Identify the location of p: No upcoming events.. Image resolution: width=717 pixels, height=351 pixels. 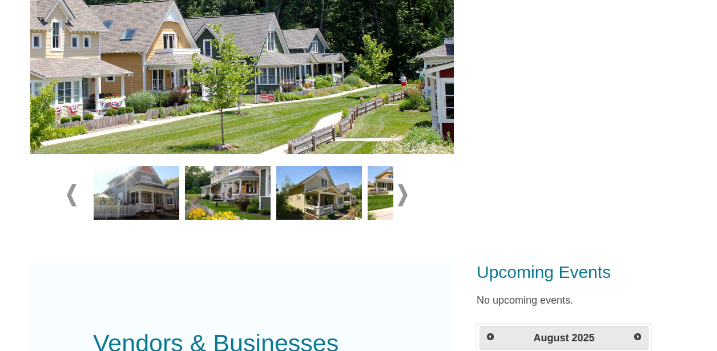
(582, 300).